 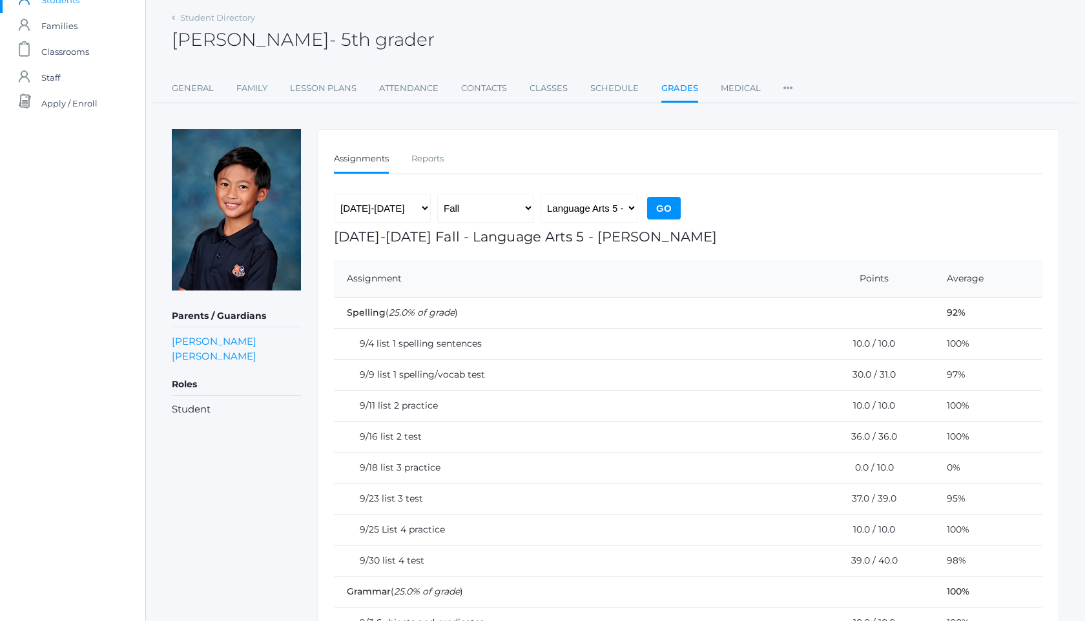 I want to click on td: 9/30 list 4 test, so click(x=570, y=561).